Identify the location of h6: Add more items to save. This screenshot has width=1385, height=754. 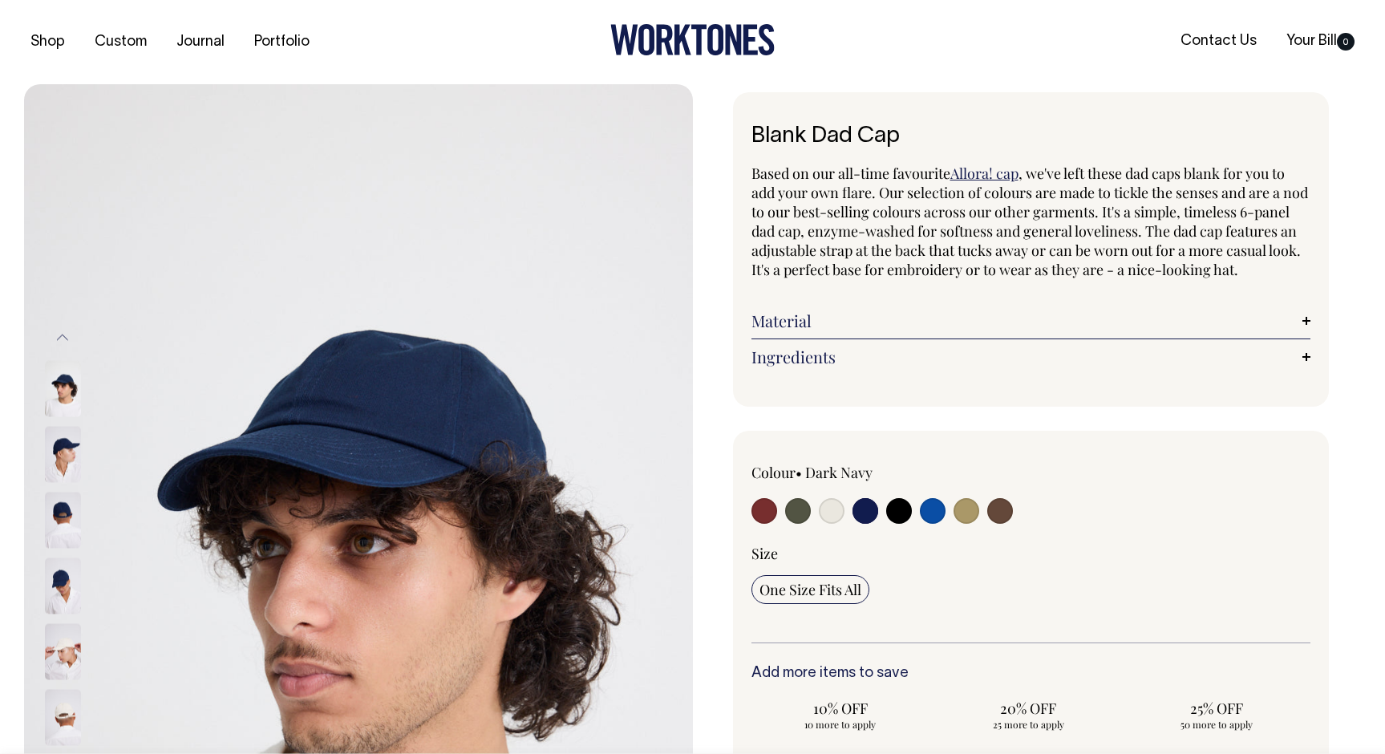
(1031, 674).